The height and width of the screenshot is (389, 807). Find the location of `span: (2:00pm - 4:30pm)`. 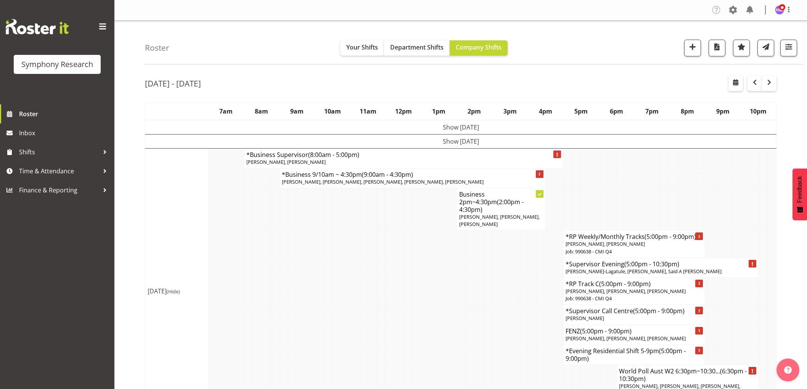

span: (2:00pm - 4:30pm) is located at coordinates (491, 206).